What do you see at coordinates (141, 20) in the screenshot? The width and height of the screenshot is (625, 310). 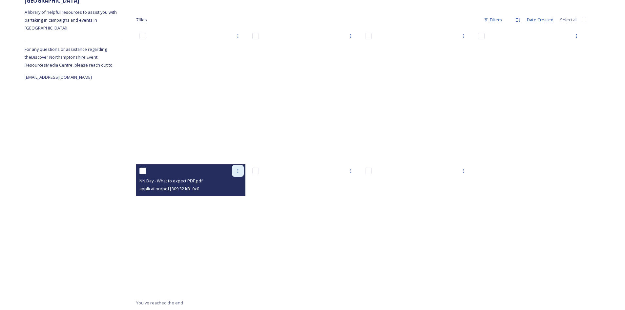 I see `span: 7 file s` at bounding box center [141, 20].